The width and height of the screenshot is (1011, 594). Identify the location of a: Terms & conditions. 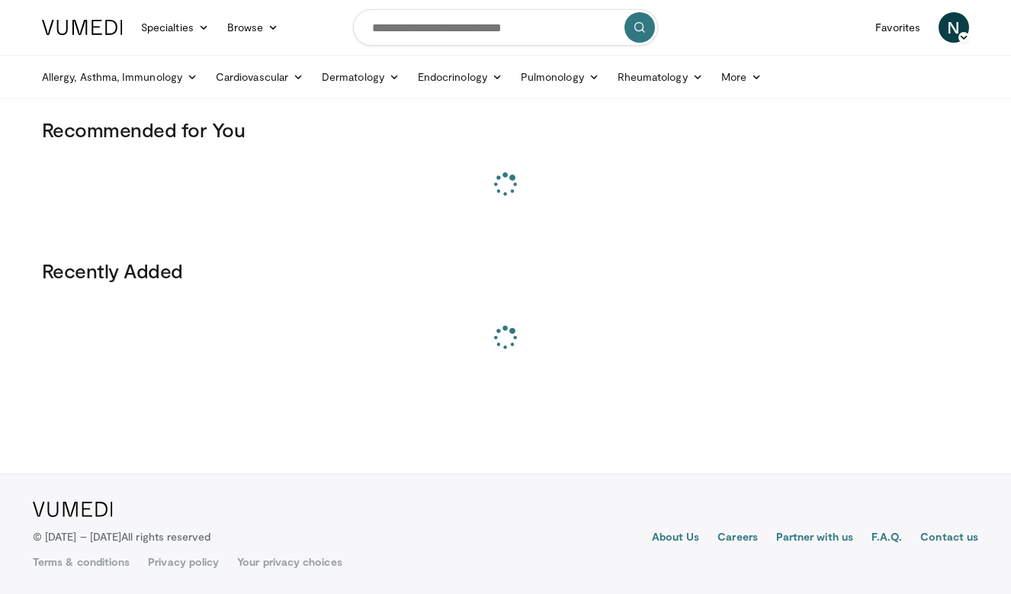
(81, 562).